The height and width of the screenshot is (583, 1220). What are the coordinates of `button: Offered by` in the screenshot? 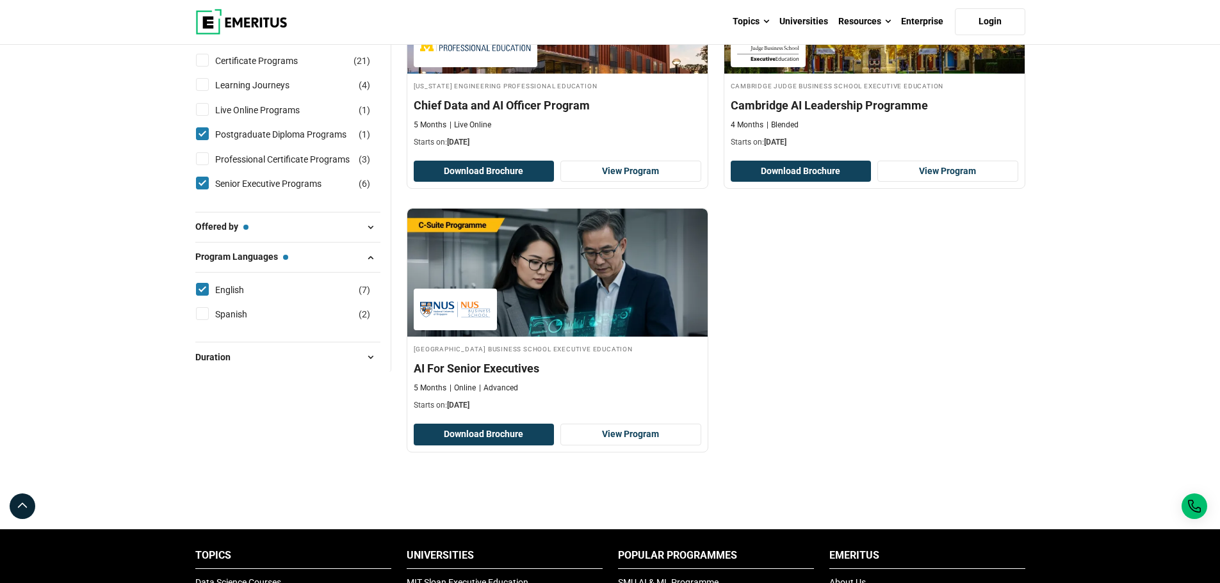 It's located at (287, 227).